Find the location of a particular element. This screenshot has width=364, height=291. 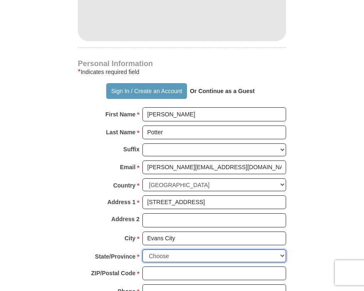

strong: Country is located at coordinates (124, 186).